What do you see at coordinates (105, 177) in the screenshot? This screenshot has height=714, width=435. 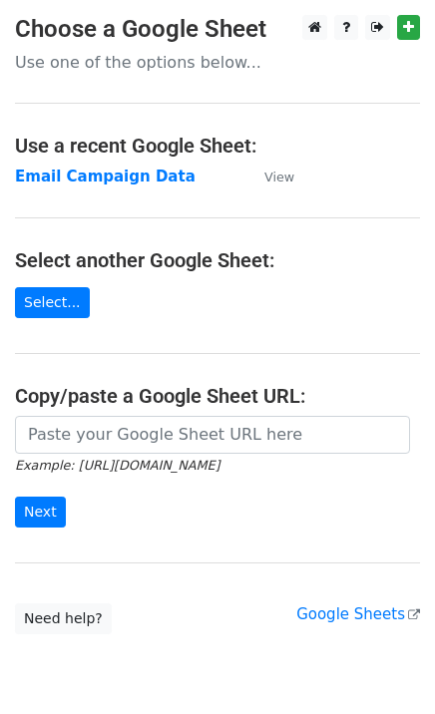 I see `strong: Email Campaign Data` at bounding box center [105, 177].